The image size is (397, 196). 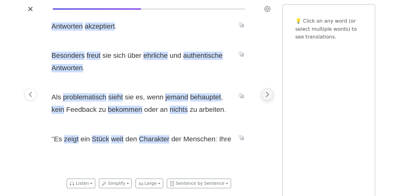 I want to click on span: sieht, so click(x=115, y=97).